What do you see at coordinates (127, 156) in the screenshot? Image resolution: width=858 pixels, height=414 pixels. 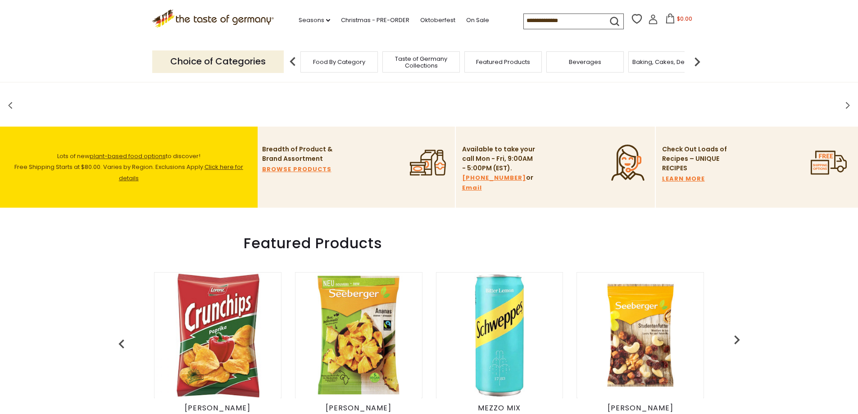 I see `span: plant-based food options` at bounding box center [127, 156].